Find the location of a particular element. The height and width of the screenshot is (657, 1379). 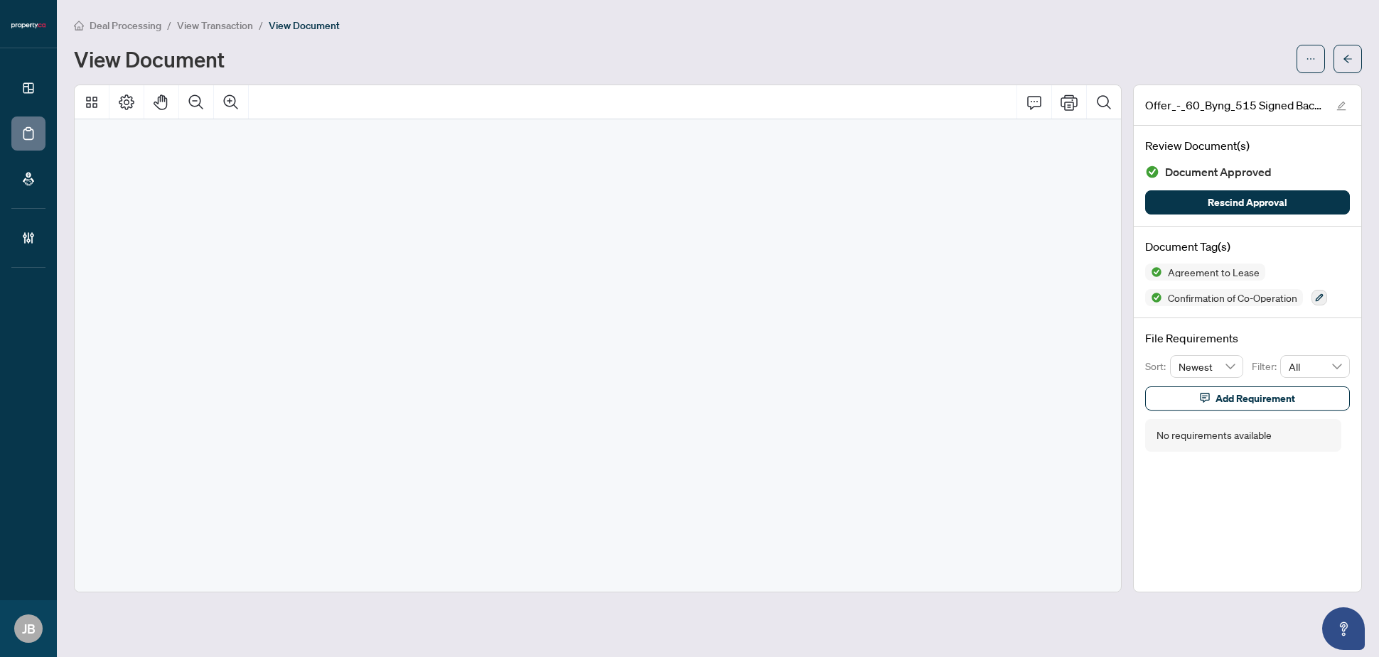

span: ellipsis is located at coordinates (1310, 59).